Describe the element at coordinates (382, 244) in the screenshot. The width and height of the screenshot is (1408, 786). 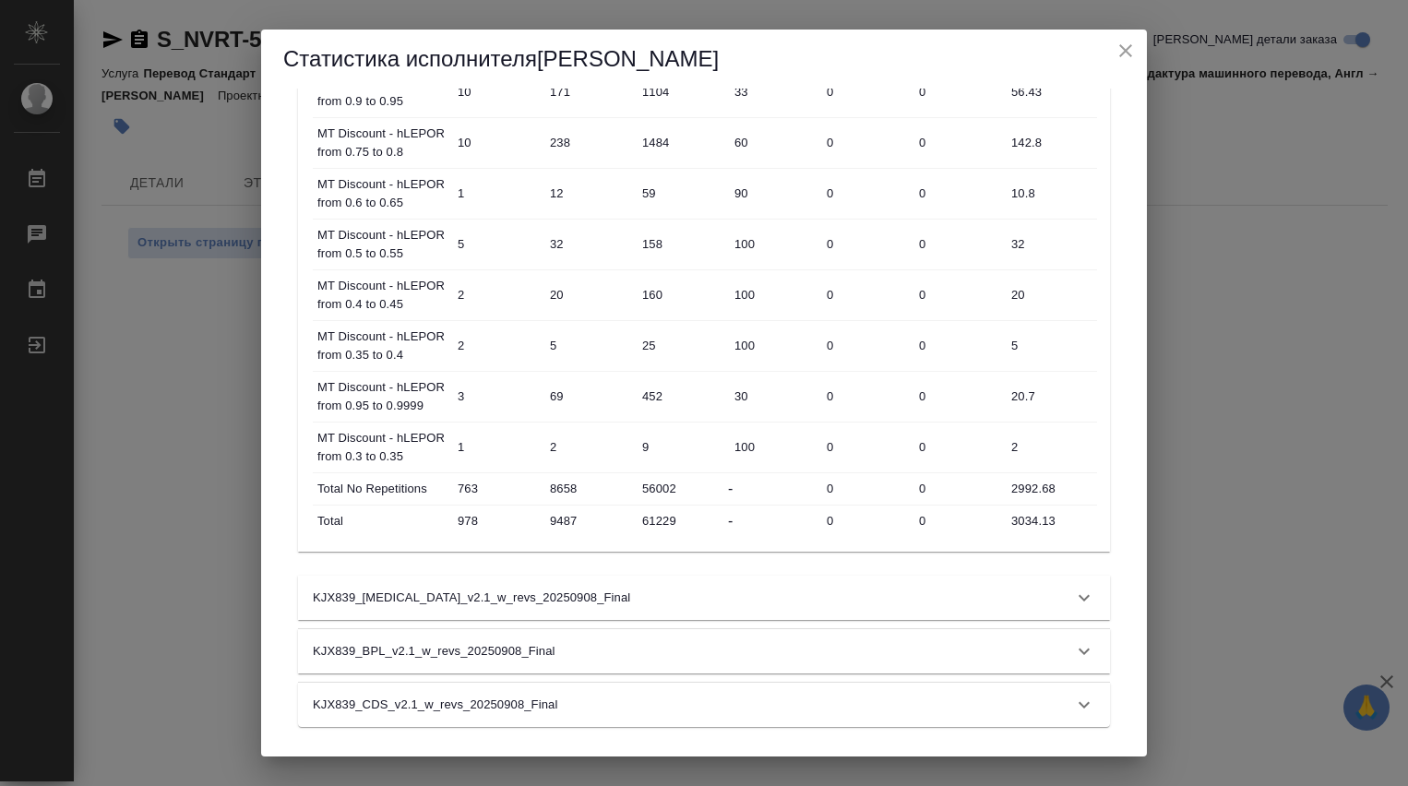
I see `p: MT Discount - hLEPOR from 0.5 to 0.55` at that location.